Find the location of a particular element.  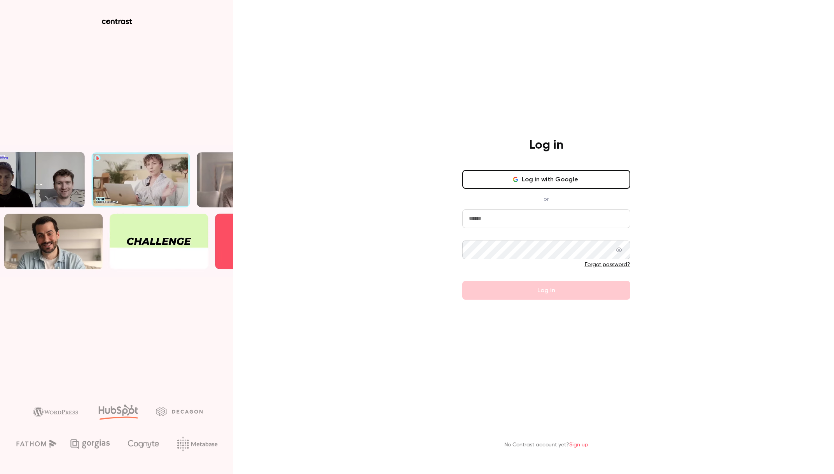

h4: Log in is located at coordinates (546, 145).